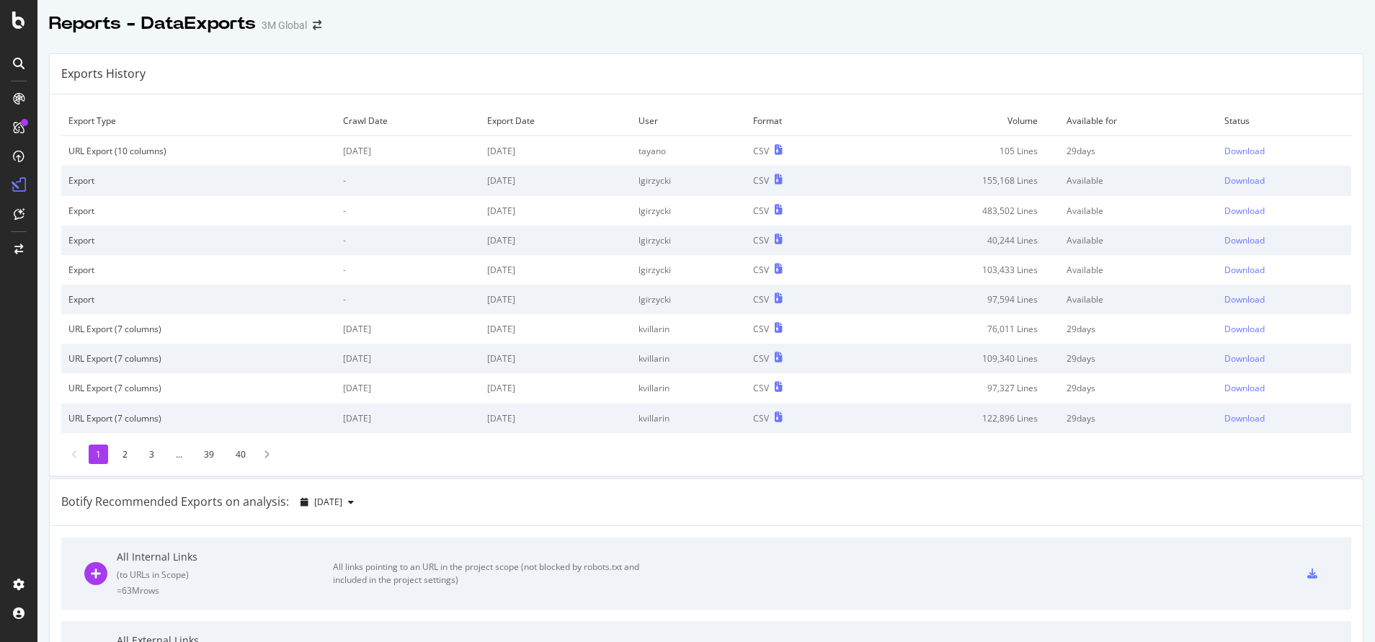 The height and width of the screenshot is (642, 1375). What do you see at coordinates (957, 240) in the screenshot?
I see `td: 40,244 Lines` at bounding box center [957, 240].